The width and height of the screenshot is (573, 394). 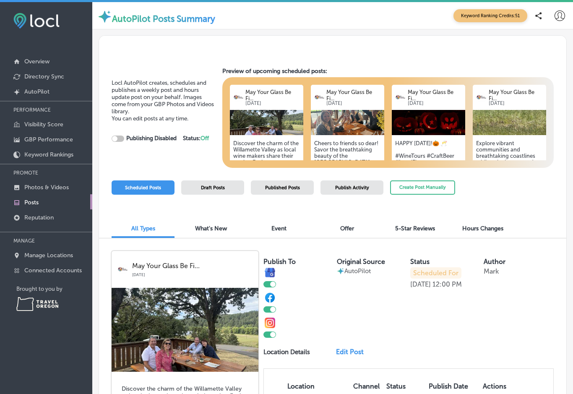 What do you see at coordinates (282, 187) in the screenshot?
I see `span: Published Posts` at bounding box center [282, 187].